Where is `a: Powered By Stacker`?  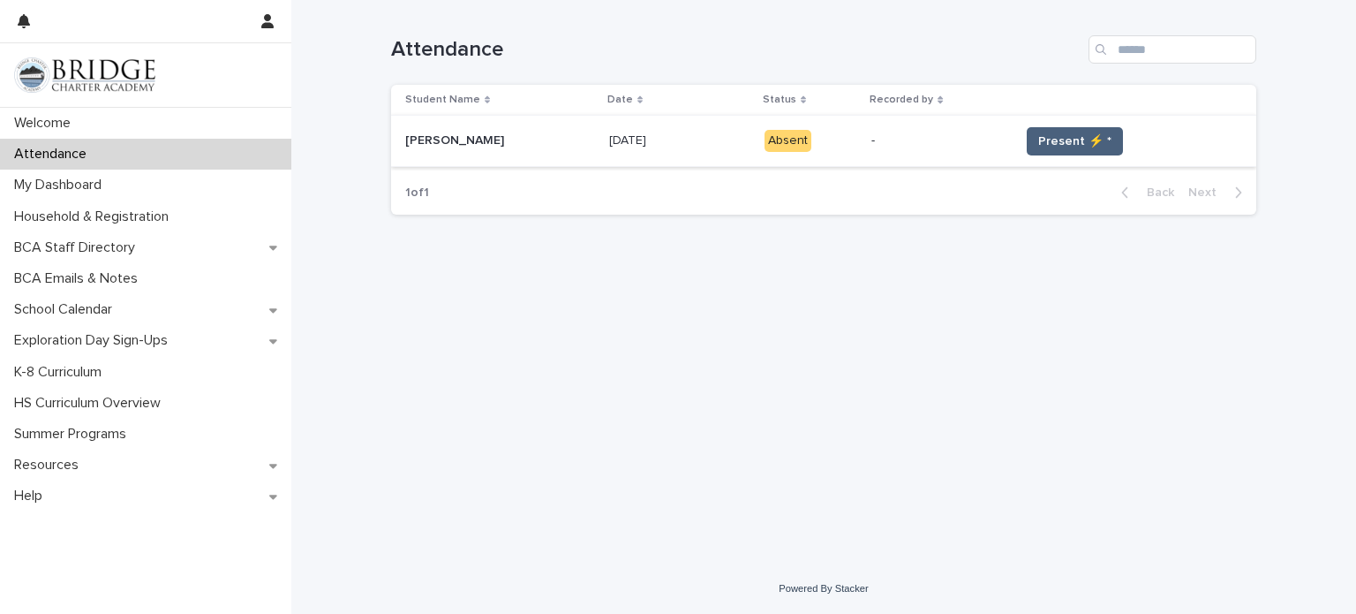 a: Powered By Stacker is located at coordinates (823, 588).